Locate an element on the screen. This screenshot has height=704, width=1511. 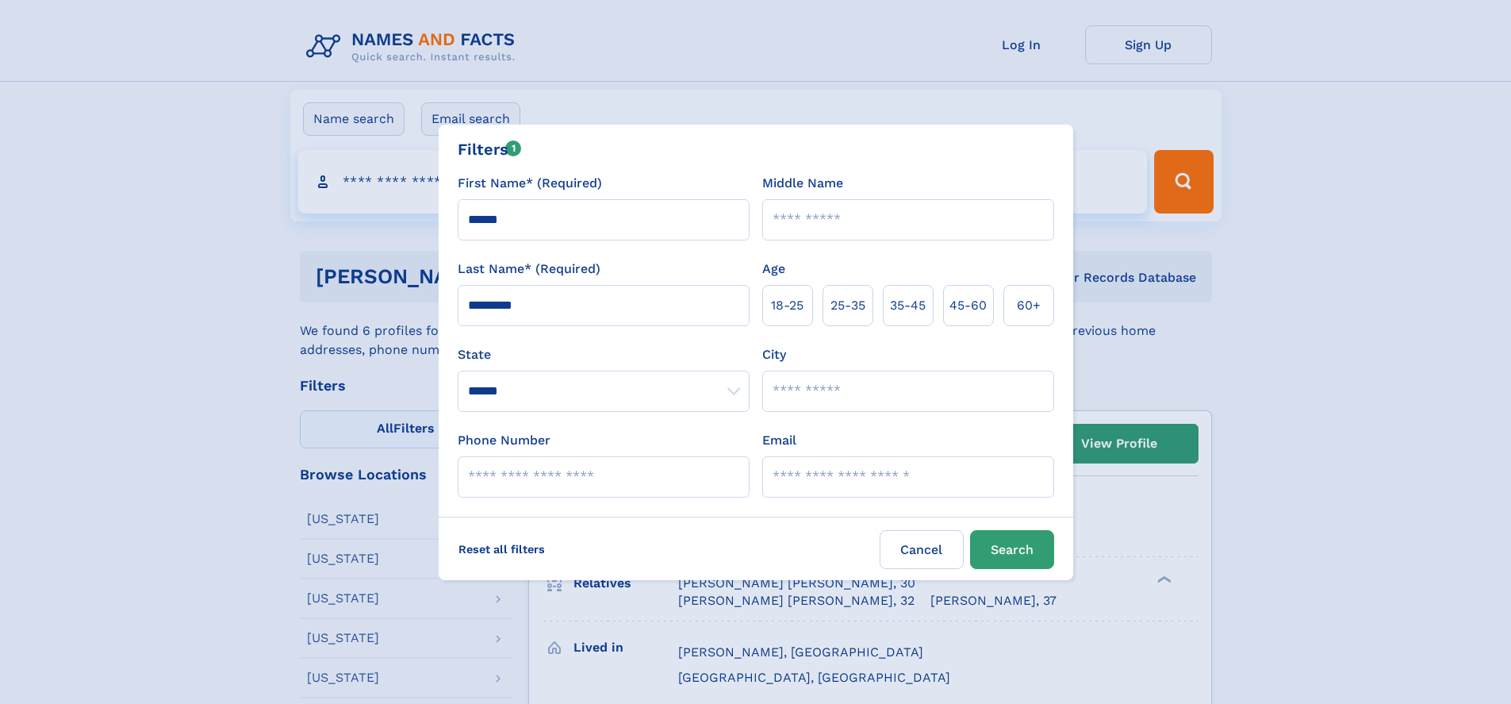
label: Middle Name is located at coordinates (803, 183).